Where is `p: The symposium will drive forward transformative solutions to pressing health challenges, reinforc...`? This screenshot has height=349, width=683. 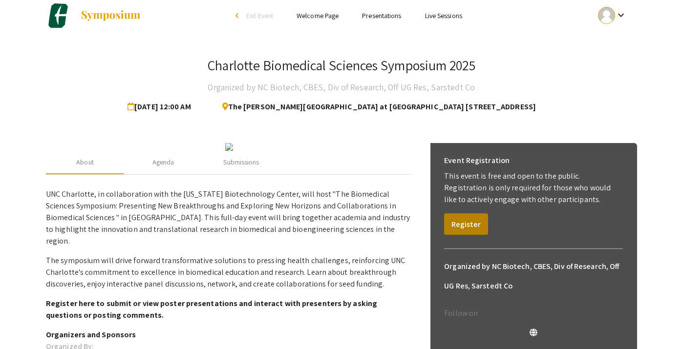 p: The symposium will drive forward transformative solutions to pressing health challenges, reinforc... is located at coordinates (229, 273).